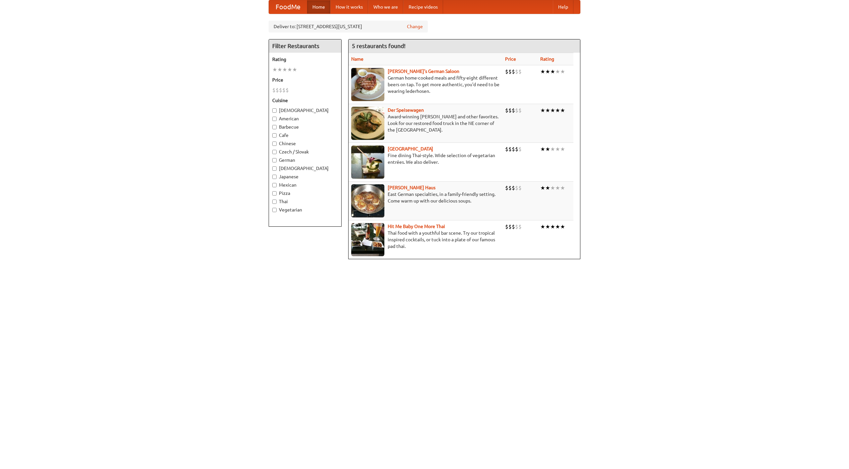  Describe the element at coordinates (274, 160) in the screenshot. I see `input: German` at that location.